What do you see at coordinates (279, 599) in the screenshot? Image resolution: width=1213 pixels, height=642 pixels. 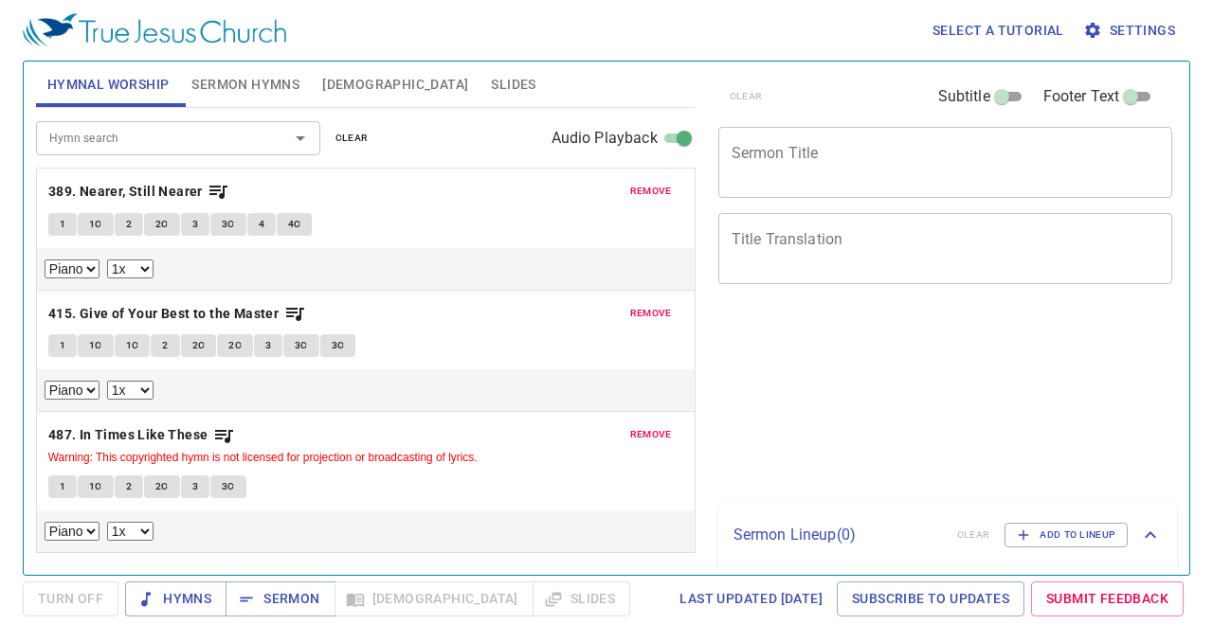 I see `span: Sermon` at bounding box center [279, 599].